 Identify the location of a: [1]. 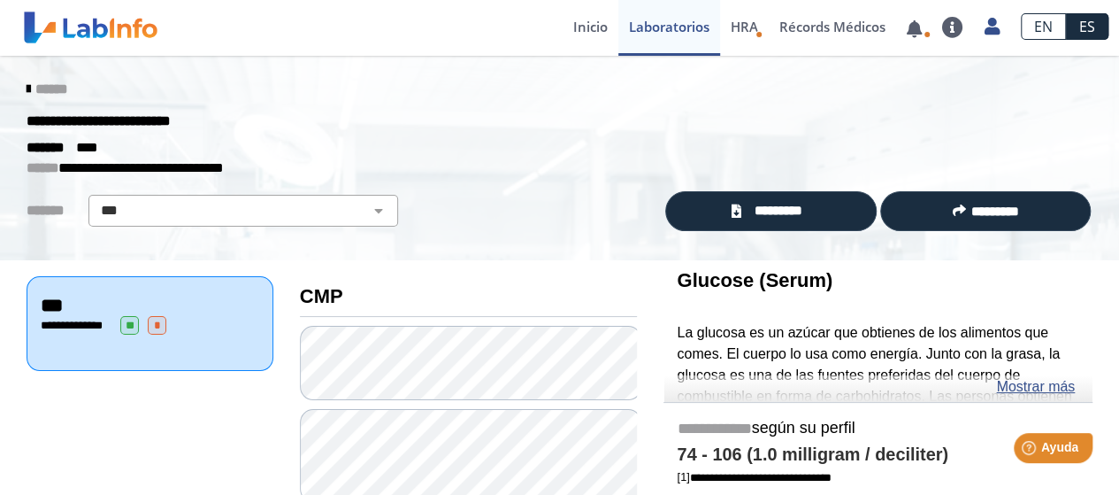
(754, 476).